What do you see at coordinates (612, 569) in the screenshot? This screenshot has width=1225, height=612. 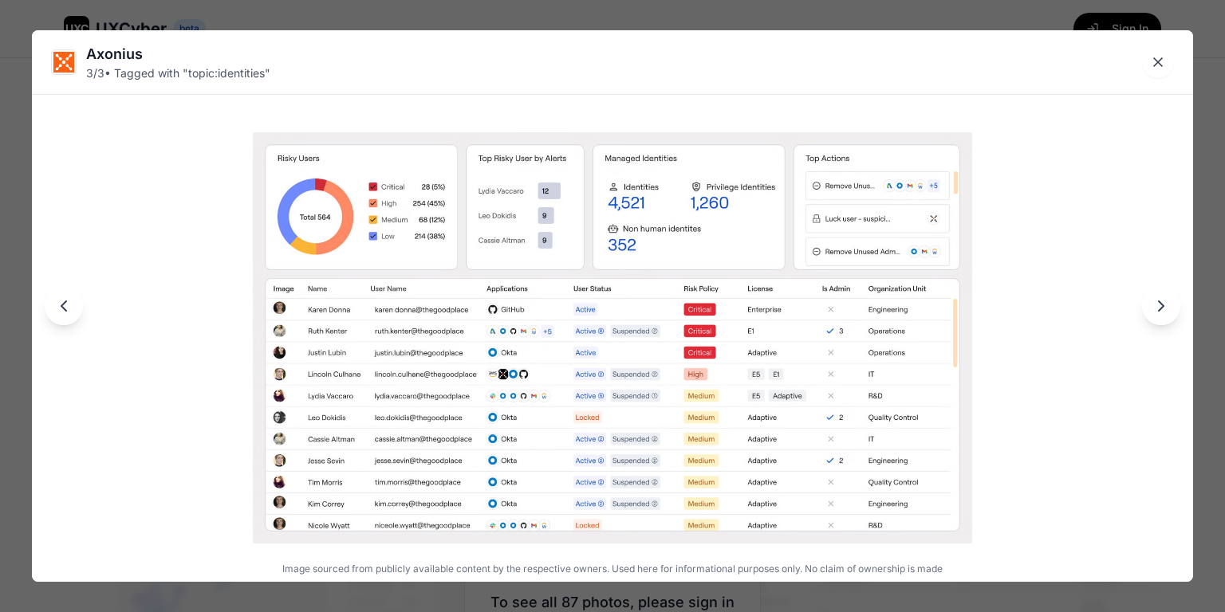 I see `p: Image sourced from publicly available content by the respective owners. Used here for information...` at bounding box center [612, 569].